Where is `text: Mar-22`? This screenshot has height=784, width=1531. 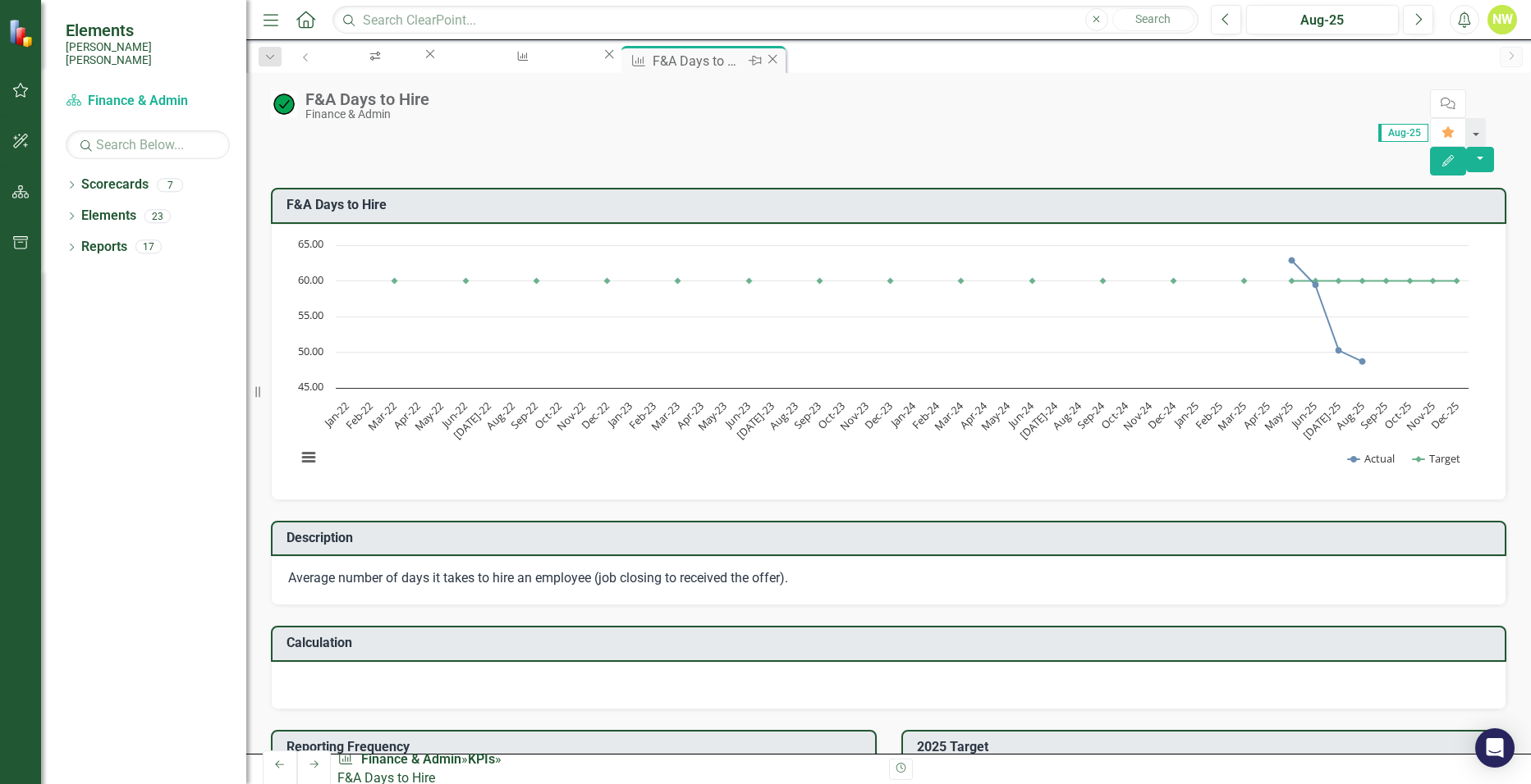 text: Mar-22 is located at coordinates (381, 416).